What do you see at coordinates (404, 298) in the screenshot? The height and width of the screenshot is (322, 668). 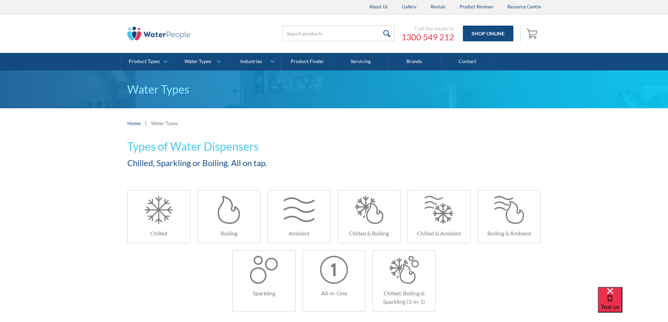 I see `h6: Chilled, Boiling & Sparkling (3-in-1)` at bounding box center [404, 298].